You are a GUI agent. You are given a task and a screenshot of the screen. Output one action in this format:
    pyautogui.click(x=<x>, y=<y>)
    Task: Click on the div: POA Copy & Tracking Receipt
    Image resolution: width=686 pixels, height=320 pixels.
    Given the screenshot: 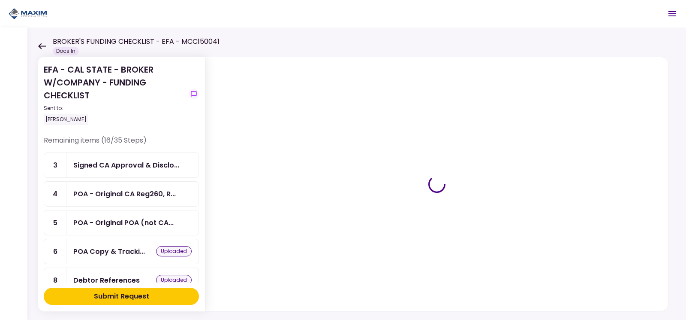 What is the action you would take?
    pyautogui.click(x=109, y=251)
    